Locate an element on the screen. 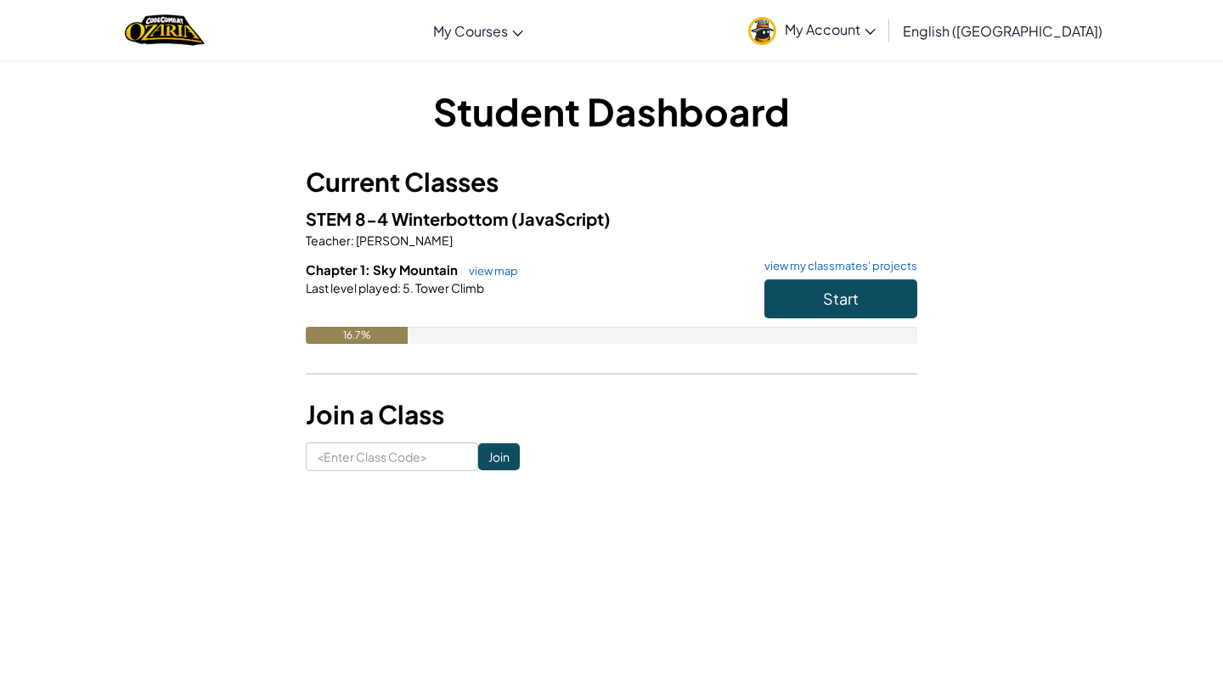  input: <Enter Class Code> is located at coordinates (391, 457).